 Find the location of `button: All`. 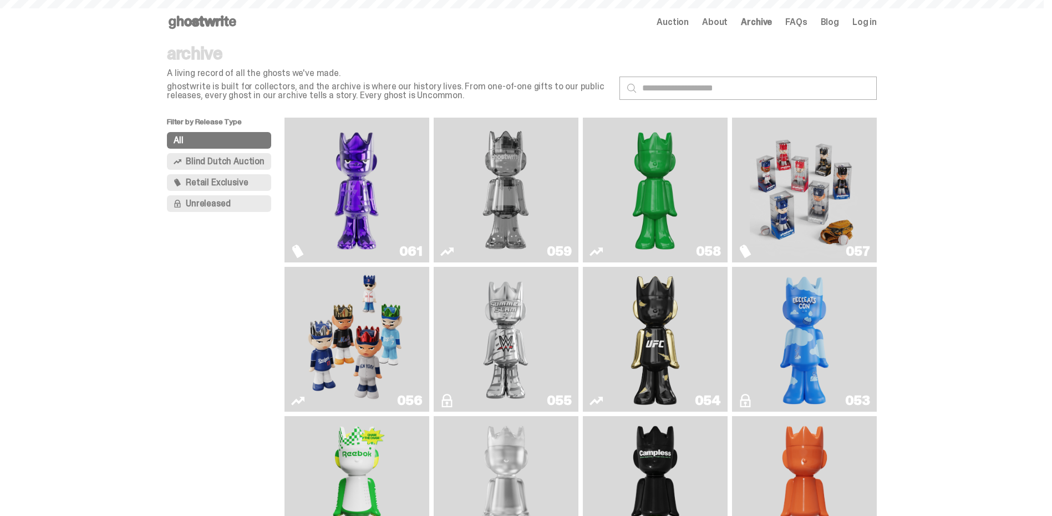

button: All is located at coordinates (219, 140).